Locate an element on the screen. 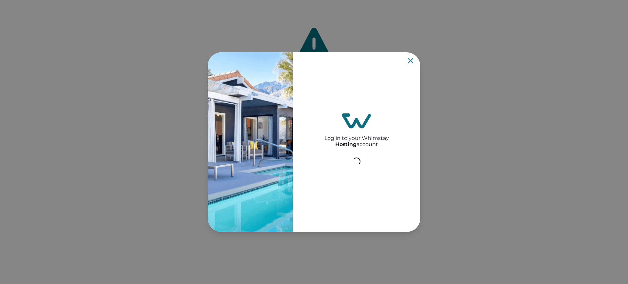  img: login-logo is located at coordinates (357, 121).